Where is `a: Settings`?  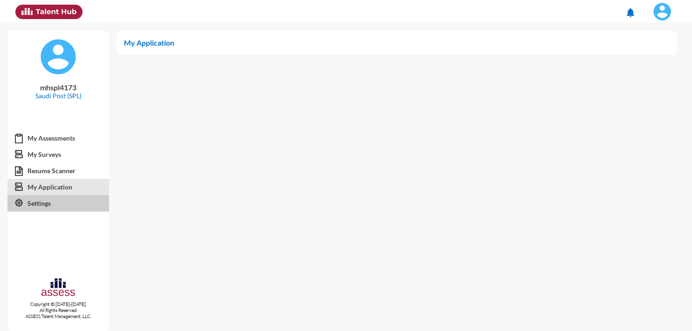 a: Settings is located at coordinates (58, 204).